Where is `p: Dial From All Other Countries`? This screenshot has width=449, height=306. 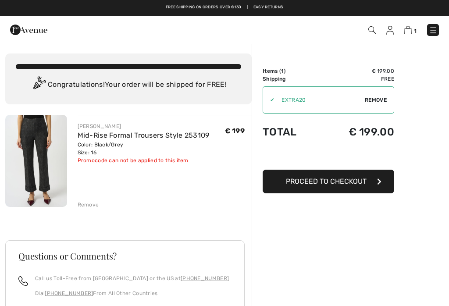 p: Dial From All Other Countries is located at coordinates (132, 293).